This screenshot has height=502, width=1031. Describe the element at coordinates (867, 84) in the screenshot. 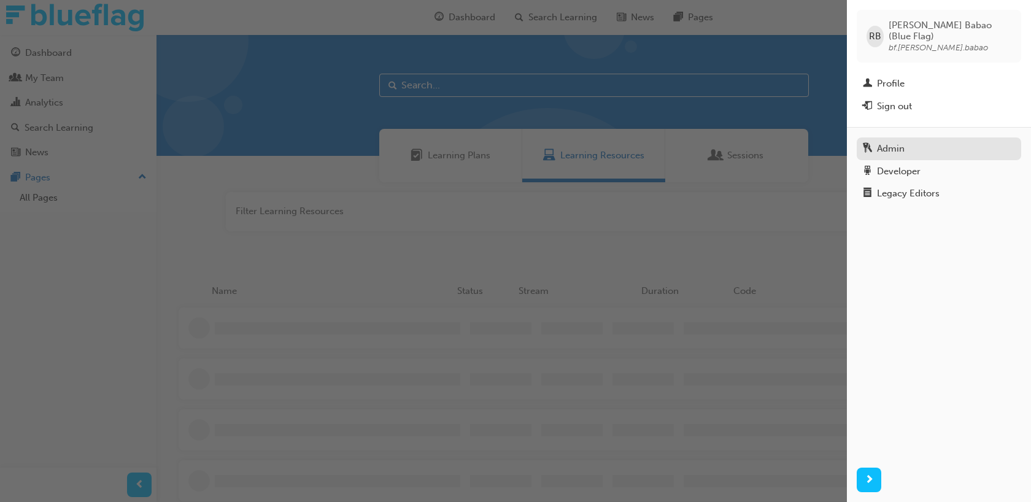

I see `span: man-icon` at that location.